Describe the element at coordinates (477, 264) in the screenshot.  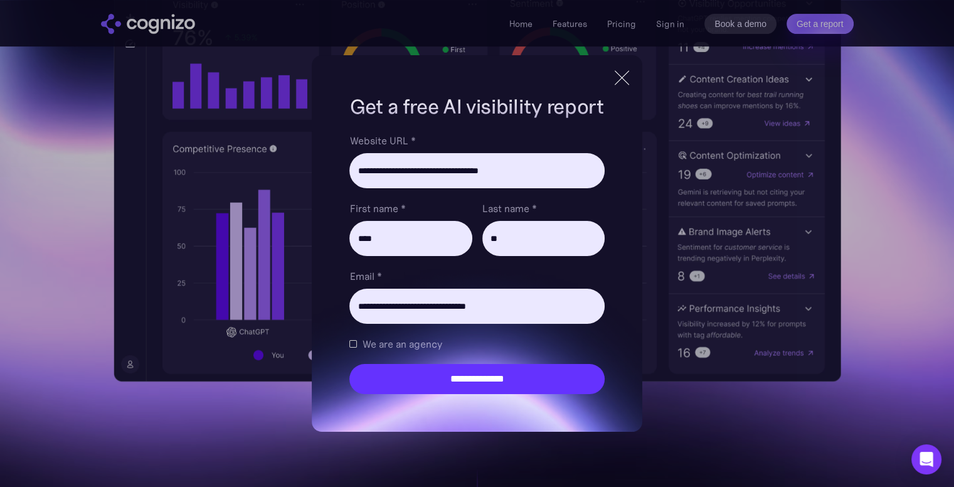
I see `form: Brand Report Form` at that location.